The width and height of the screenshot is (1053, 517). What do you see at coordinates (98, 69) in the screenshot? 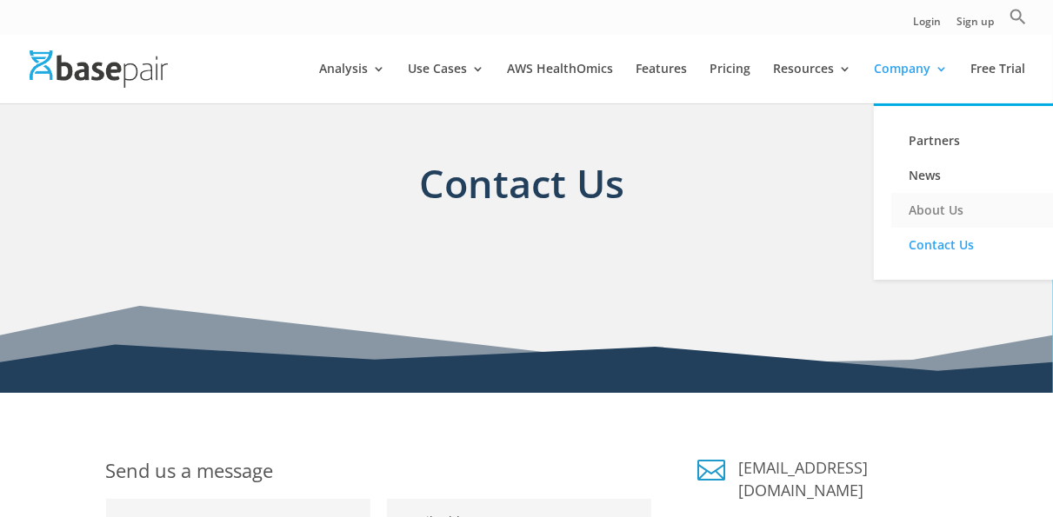
I see `img: Basepair` at bounding box center [98, 69].